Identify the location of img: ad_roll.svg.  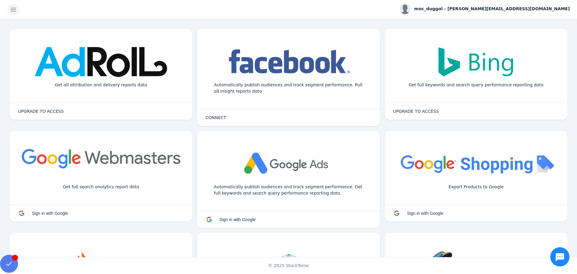
(101, 62).